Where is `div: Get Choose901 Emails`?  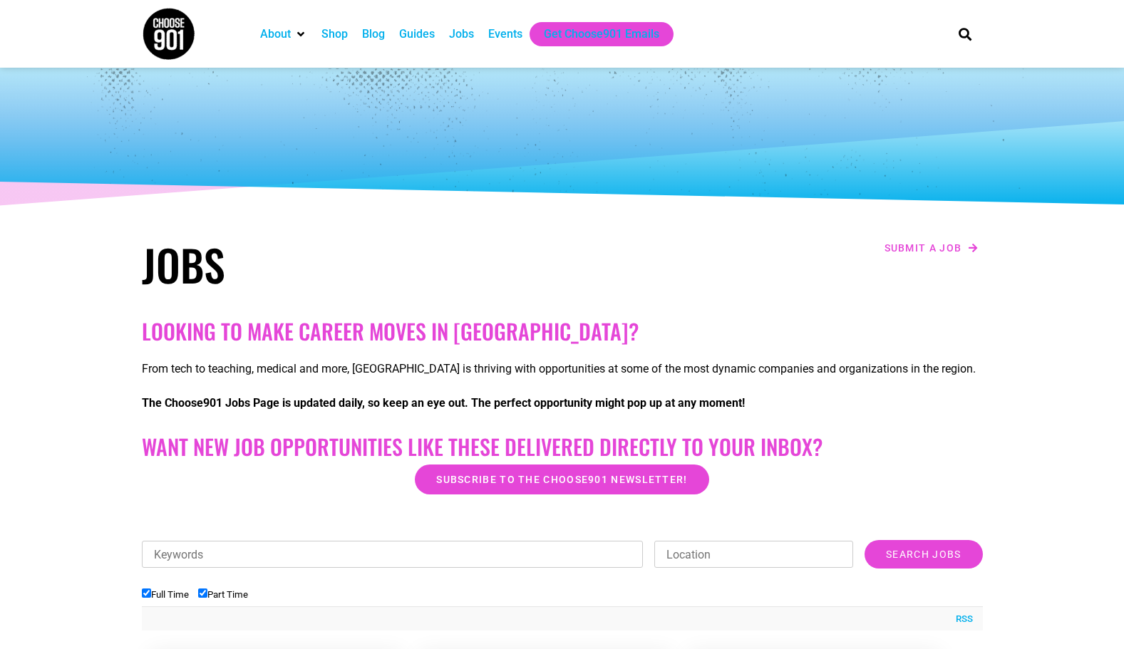 div: Get Choose901 Emails is located at coordinates (602, 34).